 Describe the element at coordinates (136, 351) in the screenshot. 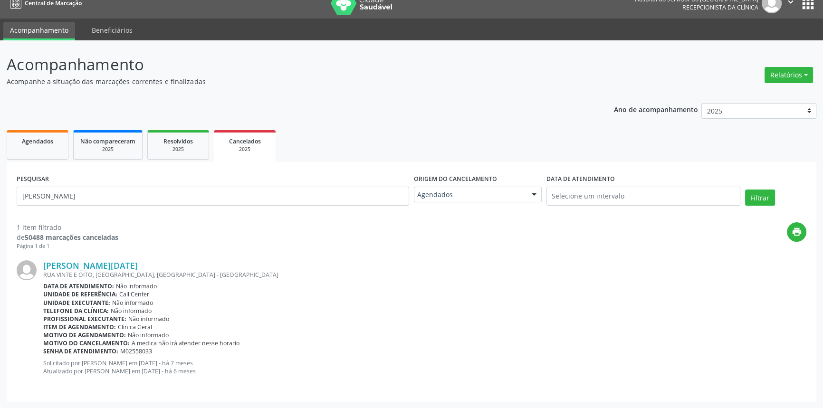

I see `span: M02558033` at that location.